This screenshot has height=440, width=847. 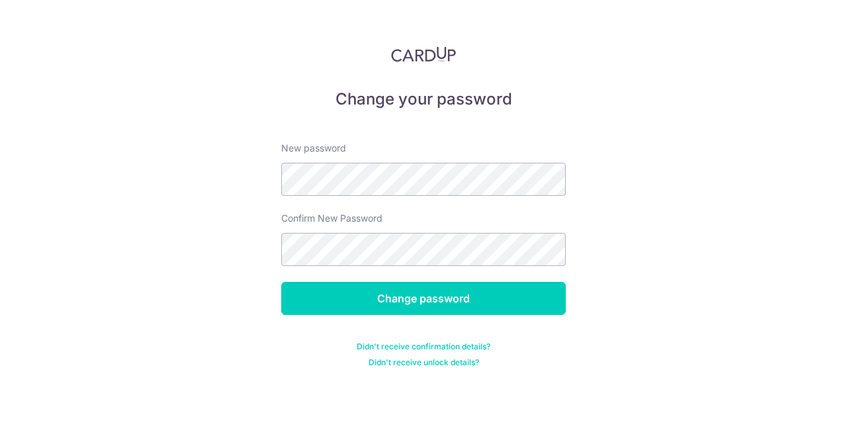 I want to click on label: Confirm New Password, so click(x=331, y=218).